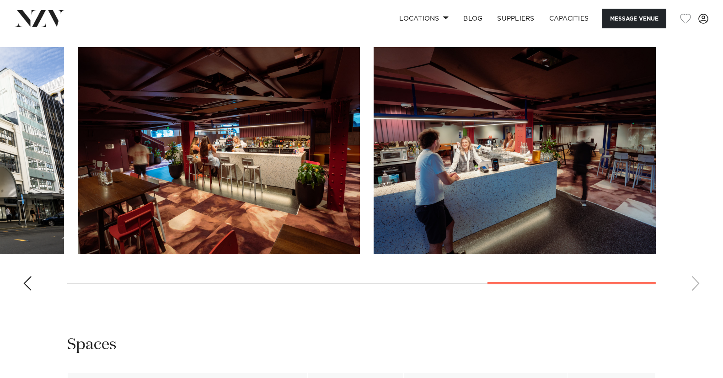 This screenshot has width=723, height=378. Describe the element at coordinates (92, 345) in the screenshot. I see `h2: Spaces` at that location.